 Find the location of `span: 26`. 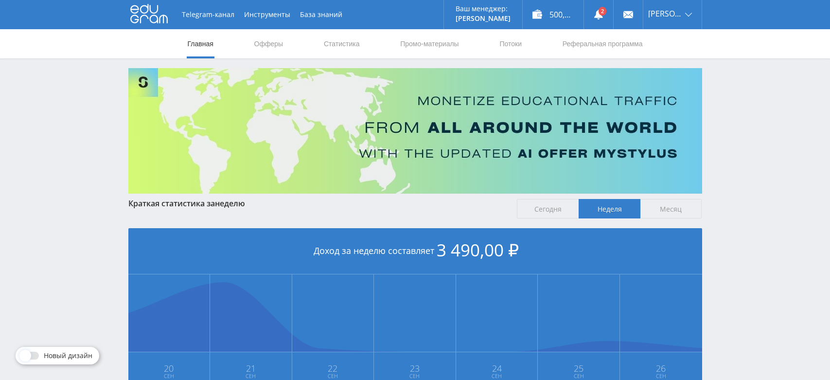

span: 26 is located at coordinates (661, 368).